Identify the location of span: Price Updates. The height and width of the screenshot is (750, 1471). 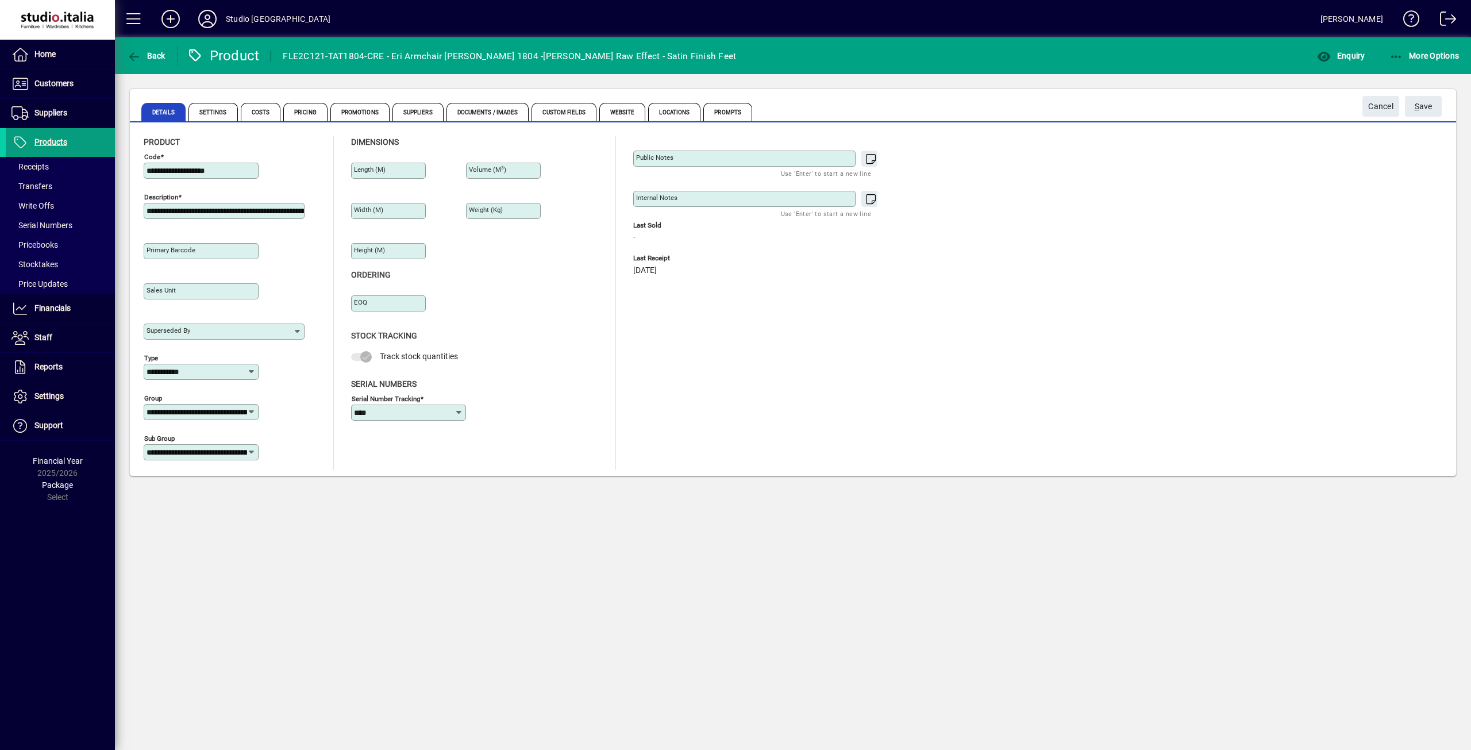
(40, 284).